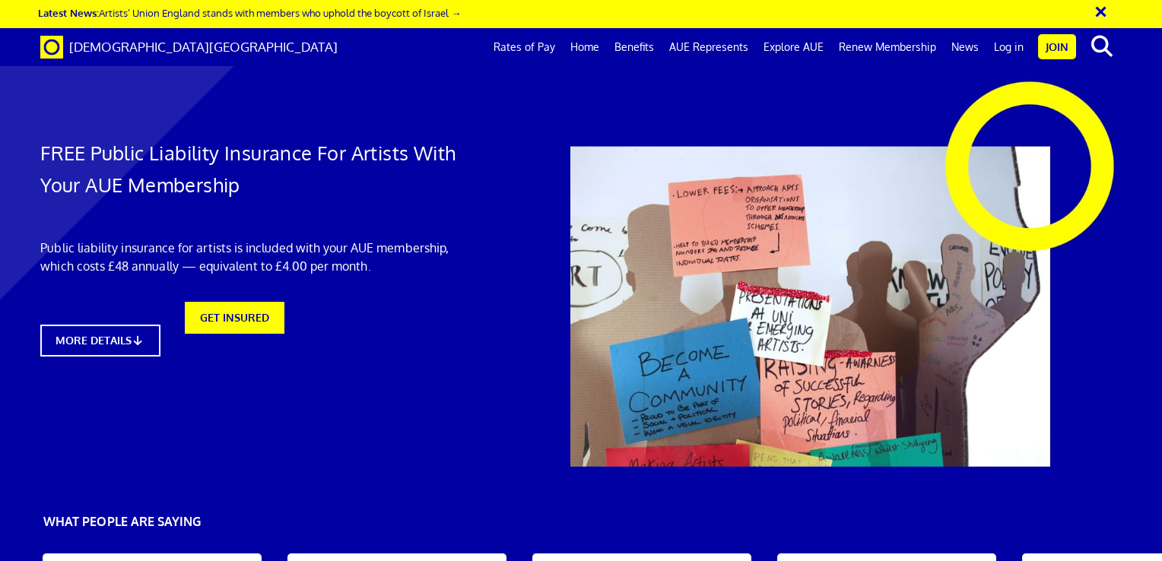 The height and width of the screenshot is (561, 1162). Describe the element at coordinates (100, 341) in the screenshot. I see `a: MORE DETAILS` at that location.